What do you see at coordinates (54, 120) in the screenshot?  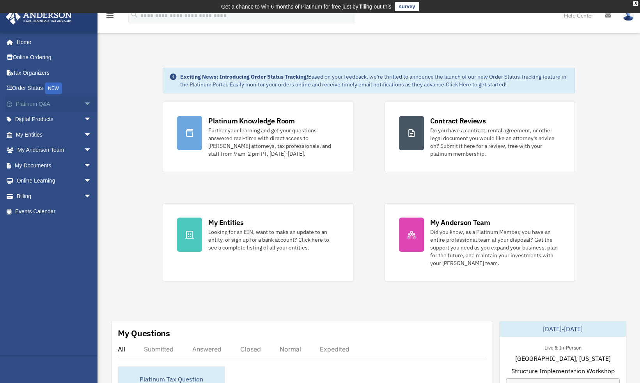 I see `a: Digital Productsarrow_drop_down` at bounding box center [54, 120].